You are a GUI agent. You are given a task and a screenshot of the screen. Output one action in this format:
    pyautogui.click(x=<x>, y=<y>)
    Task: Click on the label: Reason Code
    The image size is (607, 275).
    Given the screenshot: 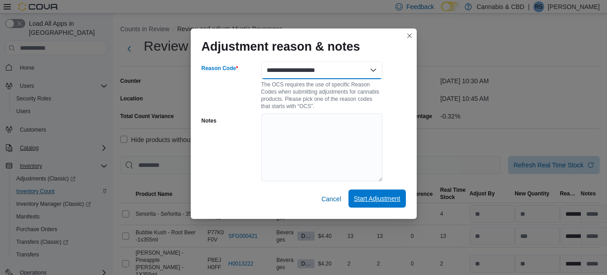 What is the action you would take?
    pyautogui.click(x=220, y=68)
    